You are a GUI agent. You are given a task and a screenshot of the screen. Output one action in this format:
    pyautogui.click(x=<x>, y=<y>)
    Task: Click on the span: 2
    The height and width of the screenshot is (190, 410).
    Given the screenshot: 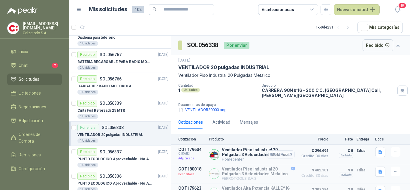 What is the action you would take?
    pyautogui.click(x=55, y=65)
    